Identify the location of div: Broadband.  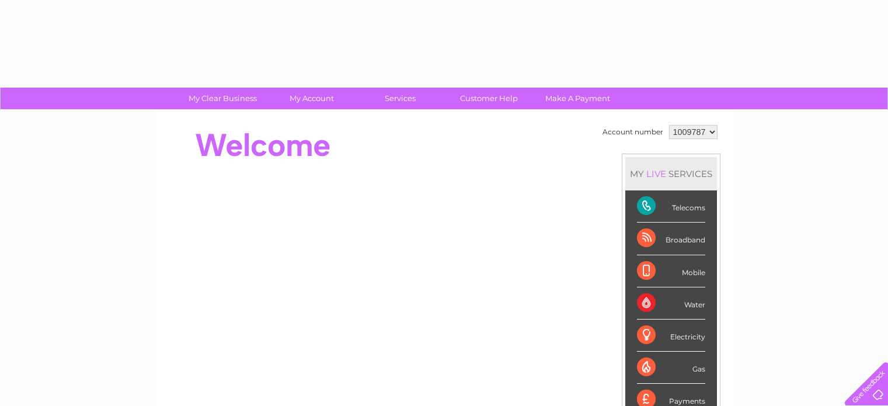
(671, 238).